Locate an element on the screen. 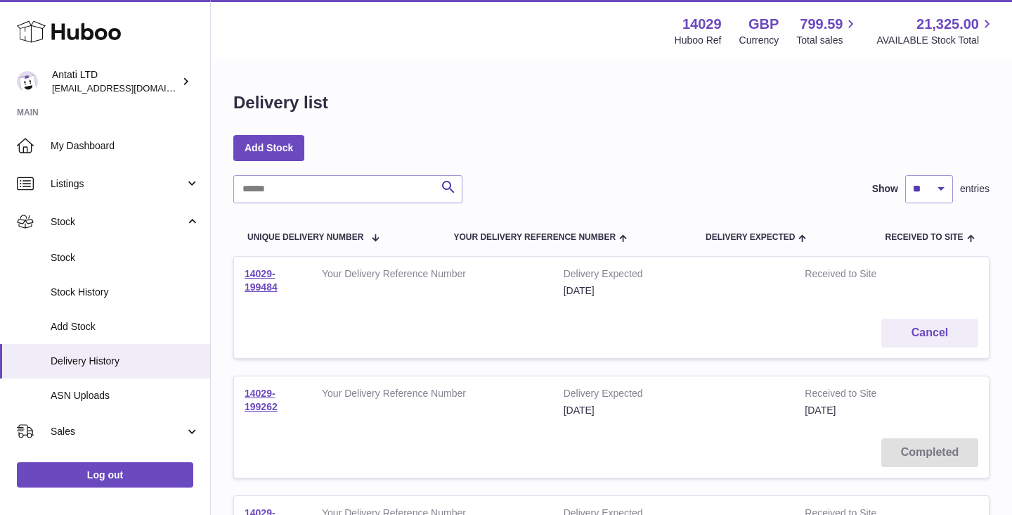 This screenshot has height=515, width=1012. a: Log out is located at coordinates (105, 474).